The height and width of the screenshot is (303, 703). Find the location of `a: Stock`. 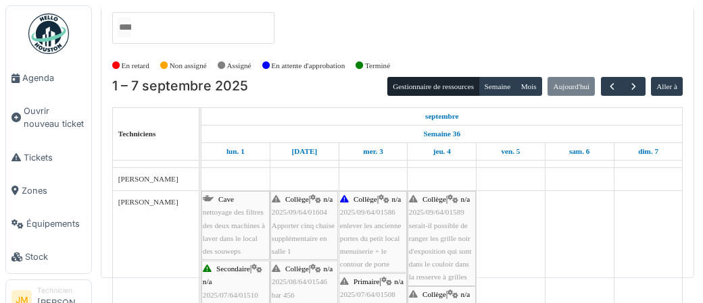

a: Stock is located at coordinates (49, 257).